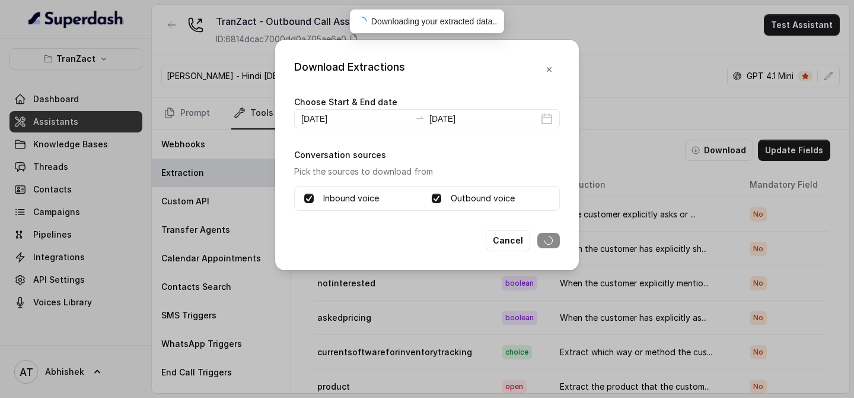 This screenshot has width=854, height=398. I want to click on input: End date, so click(484, 119).